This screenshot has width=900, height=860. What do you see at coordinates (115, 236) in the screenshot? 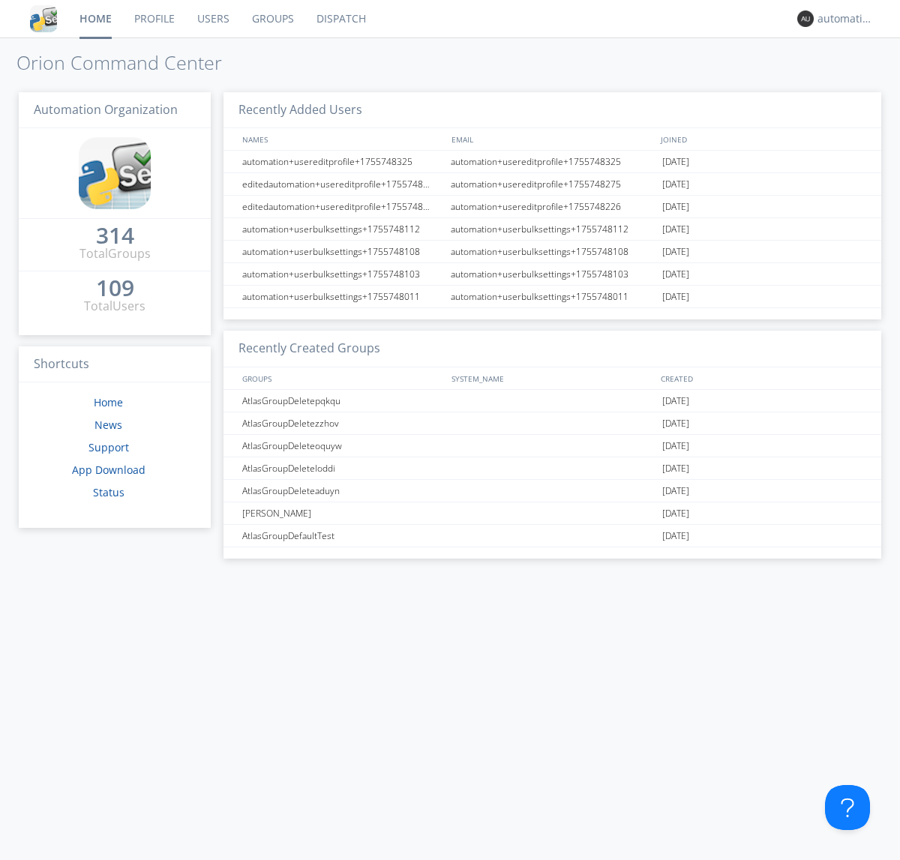
I see `a: 314` at bounding box center [115, 236].